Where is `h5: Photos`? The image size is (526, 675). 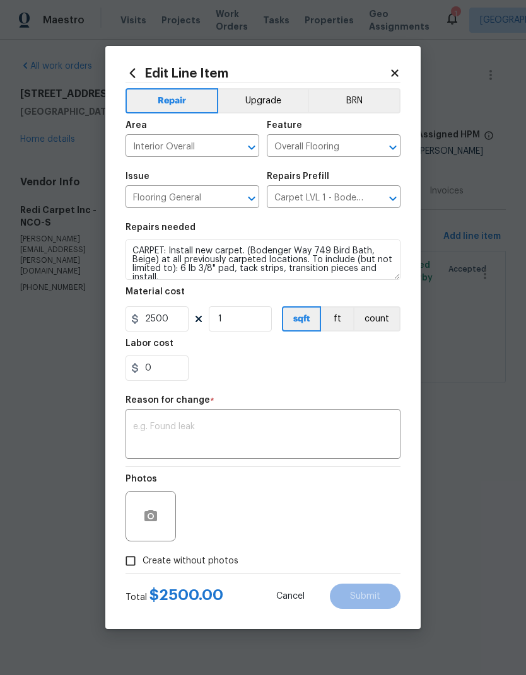
h5: Photos is located at coordinates (141, 479).